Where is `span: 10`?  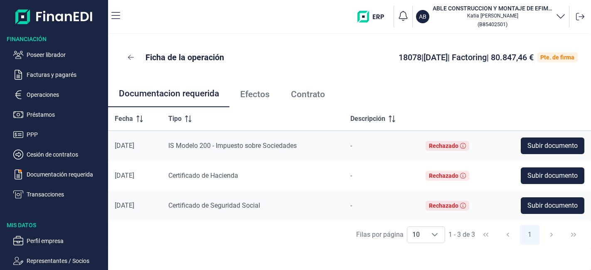
span: 10 is located at coordinates (416, 235).